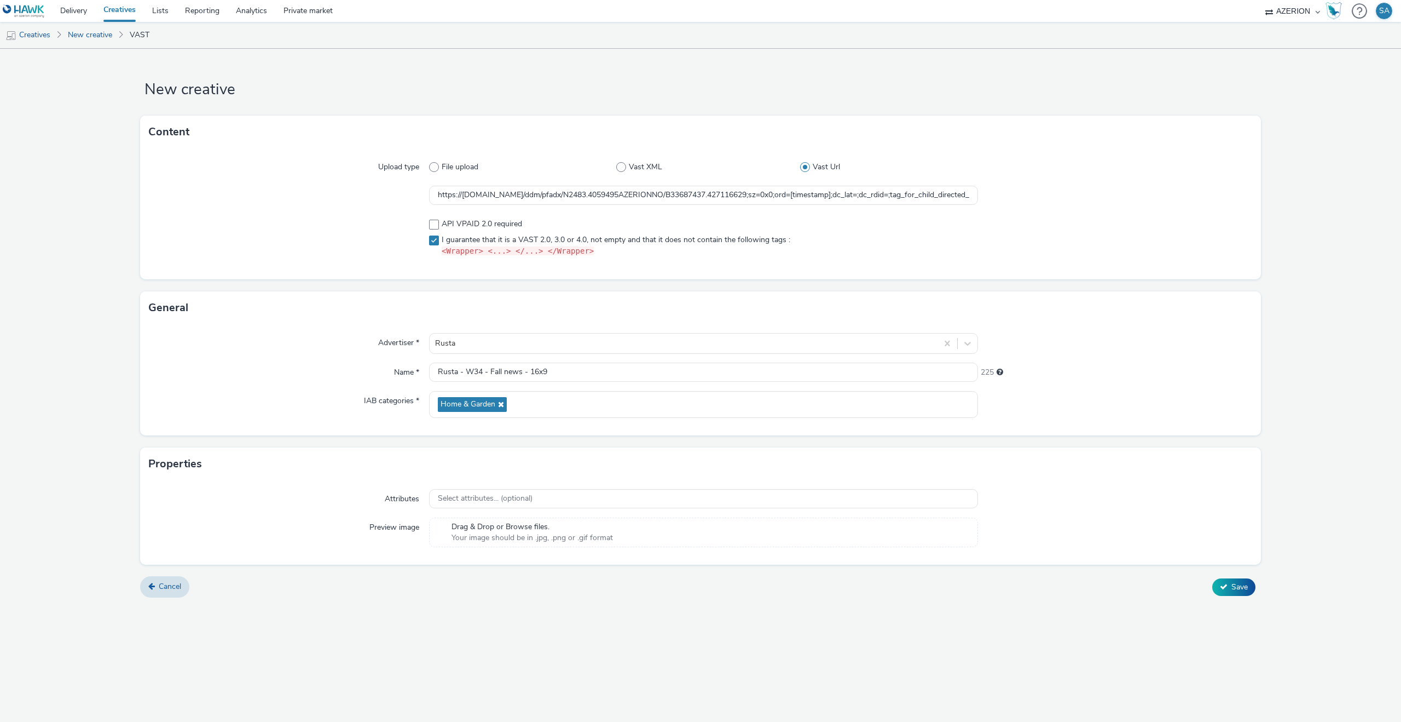 Image resolution: width=1401 pixels, height=722 pixels. Describe the element at coordinates (468, 404) in the screenshot. I see `span: Home & Garden` at that location.